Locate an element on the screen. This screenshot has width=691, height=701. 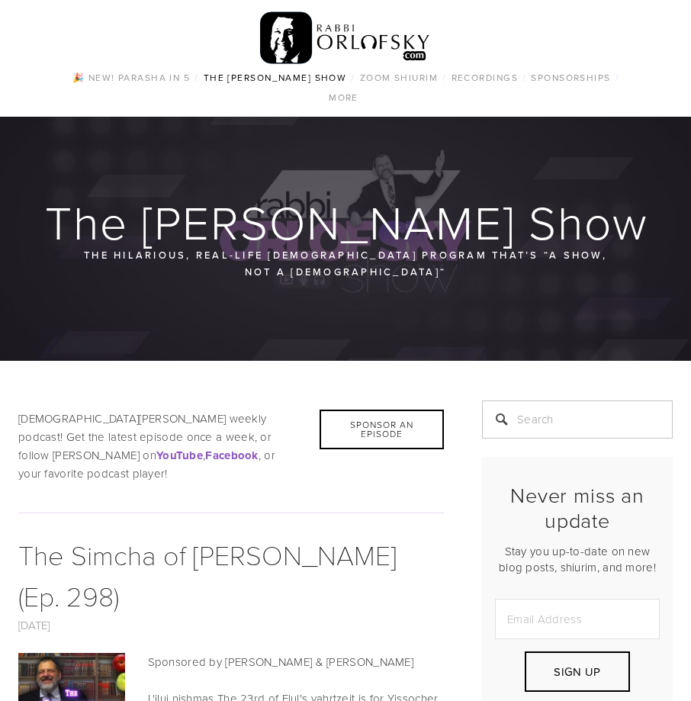
div: Sponsor an Episode is located at coordinates (382, 430).